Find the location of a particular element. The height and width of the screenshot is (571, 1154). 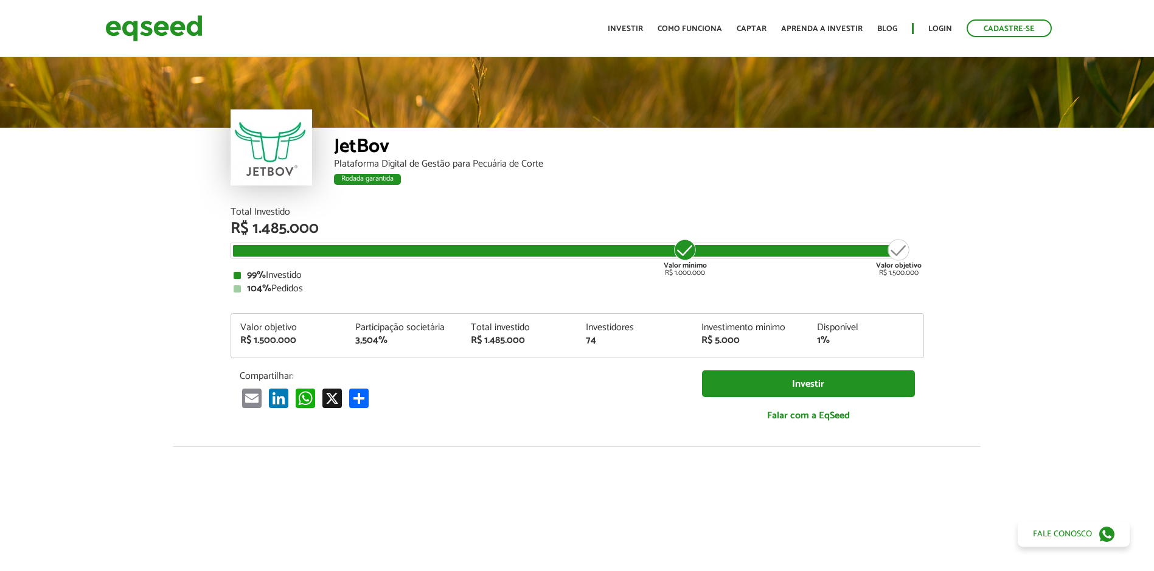

div: Valor objetivo is located at coordinates (289, 328).